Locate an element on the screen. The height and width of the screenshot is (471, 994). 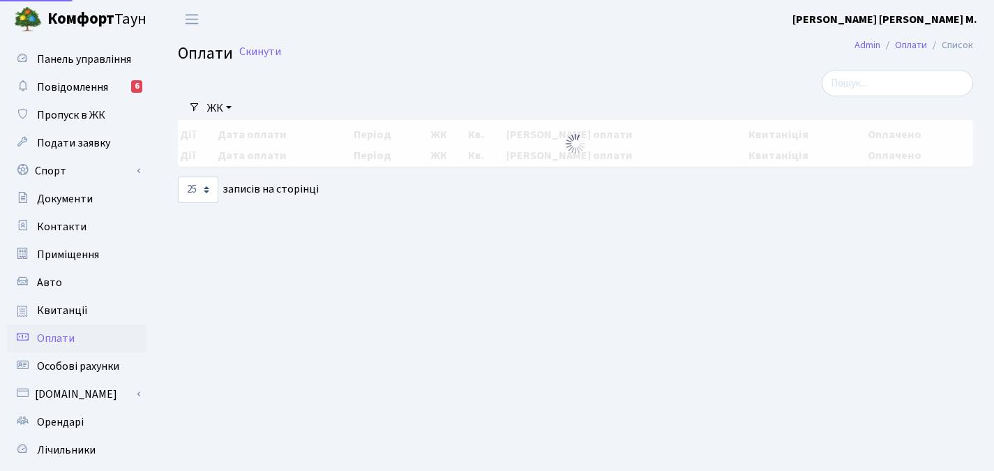
span: Контакти is located at coordinates (61, 227).